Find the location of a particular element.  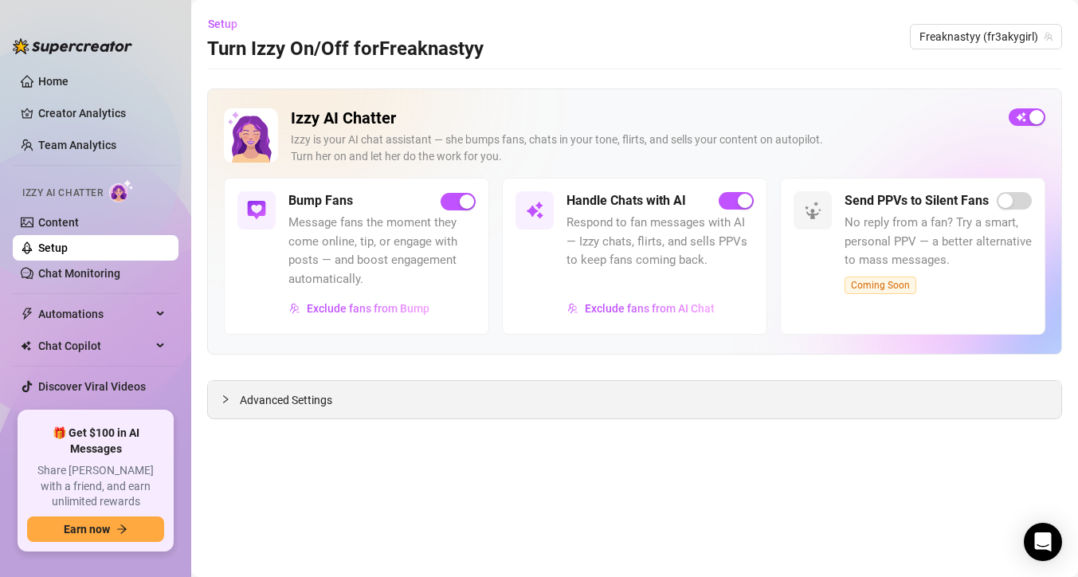

a: Chat Monitoring is located at coordinates (79, 273).